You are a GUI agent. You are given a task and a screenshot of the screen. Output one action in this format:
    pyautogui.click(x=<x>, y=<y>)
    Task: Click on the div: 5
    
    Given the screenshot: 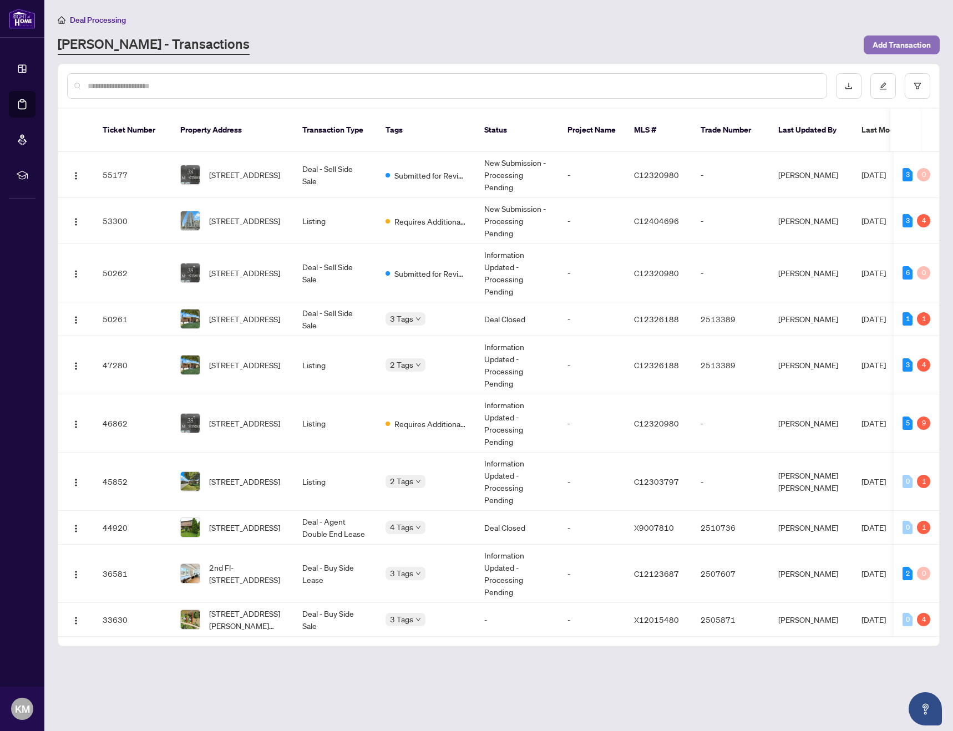 What is the action you would take?
    pyautogui.click(x=907, y=423)
    